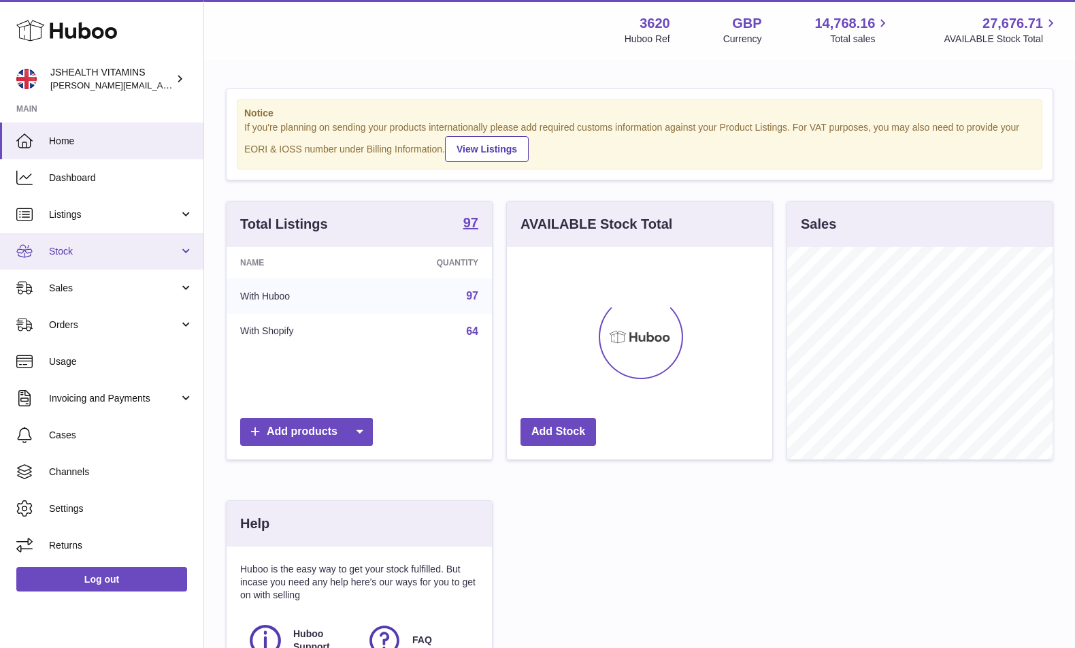  I want to click on a: Add products, so click(306, 431).